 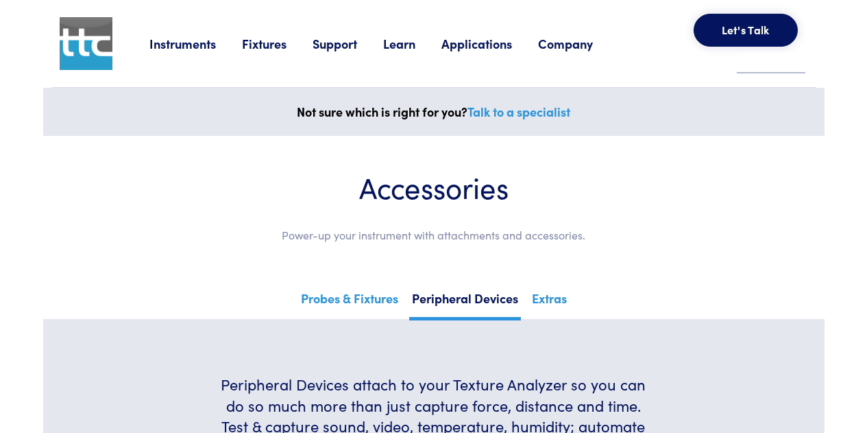 I want to click on img: ttc_logo_1x1_v1.0.png, so click(x=86, y=43).